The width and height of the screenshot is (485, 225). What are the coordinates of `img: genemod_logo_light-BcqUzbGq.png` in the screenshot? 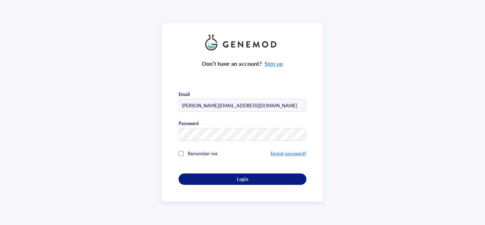 It's located at (242, 43).